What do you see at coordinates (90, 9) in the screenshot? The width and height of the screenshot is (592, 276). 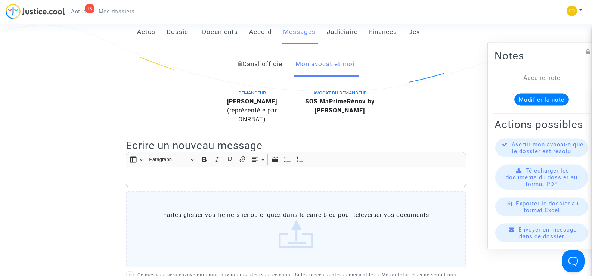 I see `div: 1K` at bounding box center [90, 9].